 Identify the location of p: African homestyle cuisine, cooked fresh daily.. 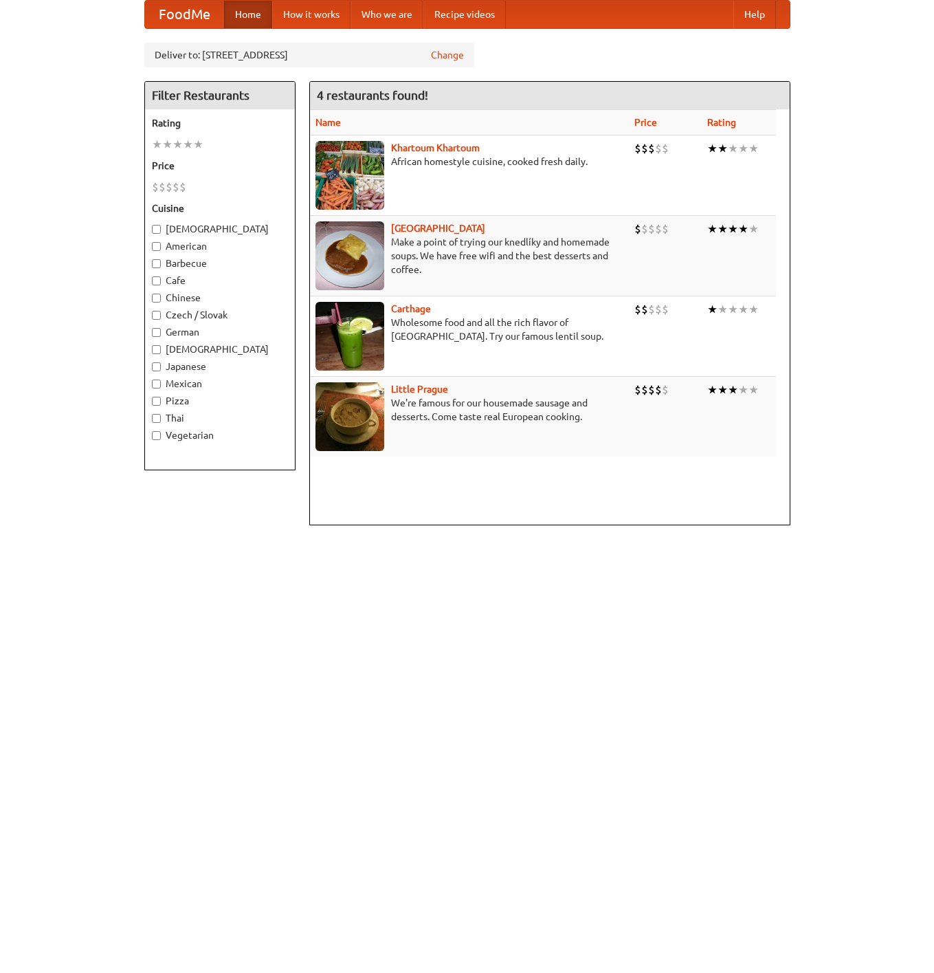
(470, 162).